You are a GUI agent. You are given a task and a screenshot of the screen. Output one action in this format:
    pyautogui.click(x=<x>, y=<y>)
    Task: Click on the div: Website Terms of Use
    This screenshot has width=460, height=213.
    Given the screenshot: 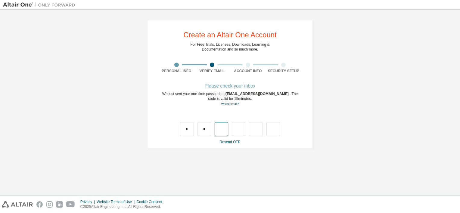 What is the action you would take?
    pyautogui.click(x=117, y=202)
    